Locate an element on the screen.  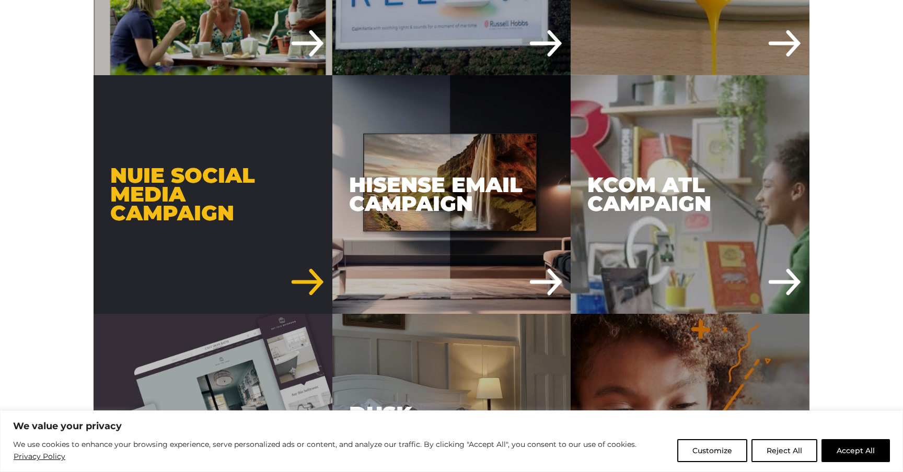
p: We value your privacy is located at coordinates (451, 426).